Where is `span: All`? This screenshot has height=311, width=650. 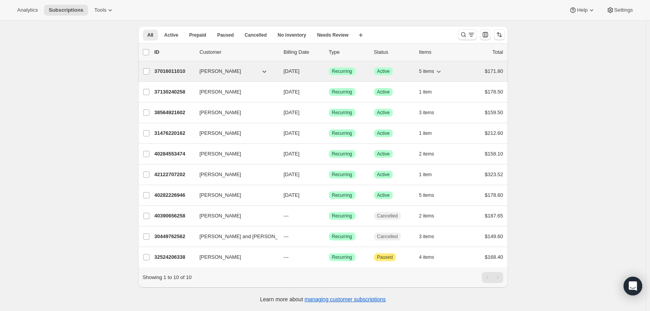
span: All is located at coordinates (150, 35).